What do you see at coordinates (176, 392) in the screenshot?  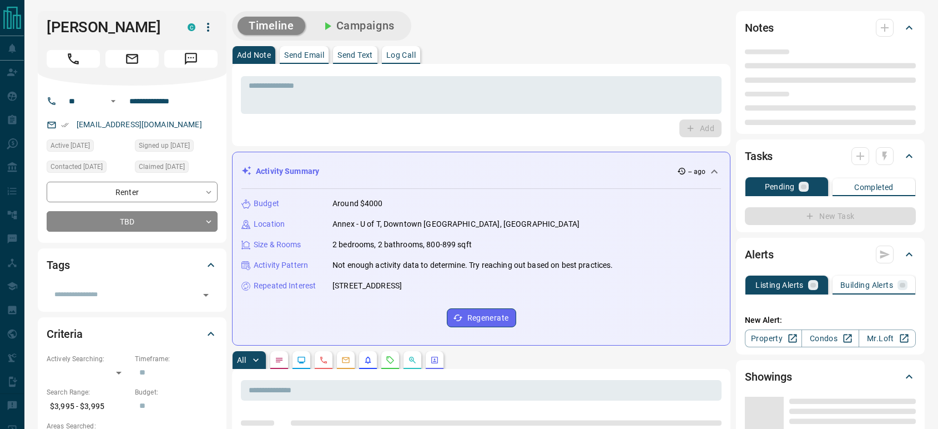 I see `p: Budget:` at bounding box center [176, 392].